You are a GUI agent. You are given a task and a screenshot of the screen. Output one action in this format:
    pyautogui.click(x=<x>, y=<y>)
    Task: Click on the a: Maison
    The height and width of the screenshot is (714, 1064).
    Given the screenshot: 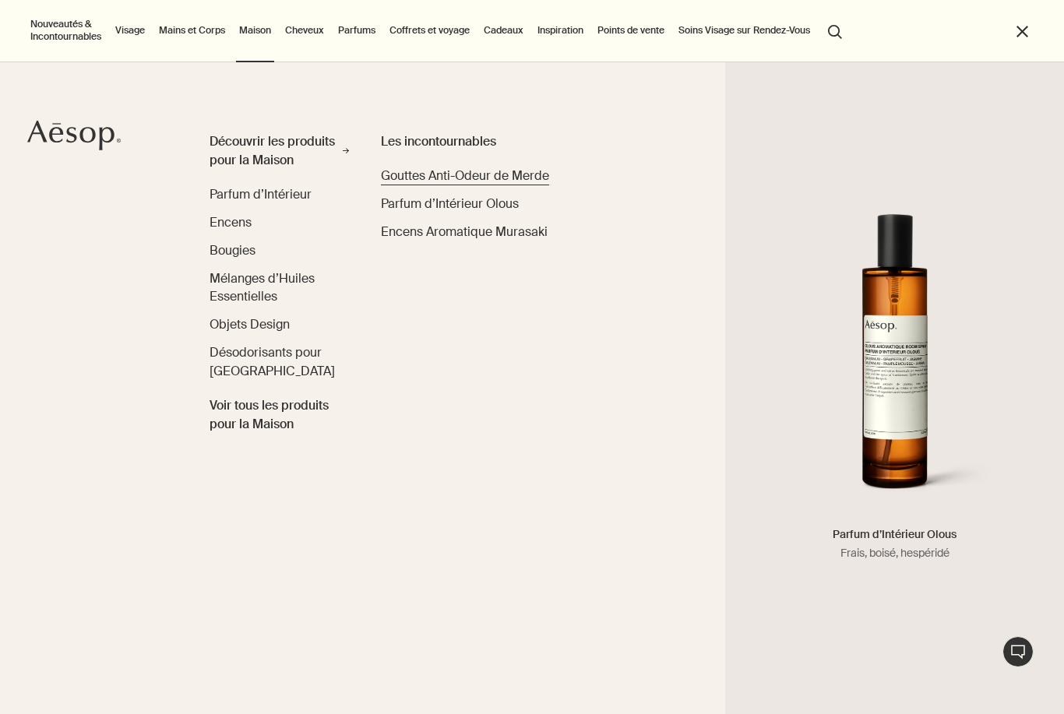 What is the action you would take?
    pyautogui.click(x=255, y=30)
    